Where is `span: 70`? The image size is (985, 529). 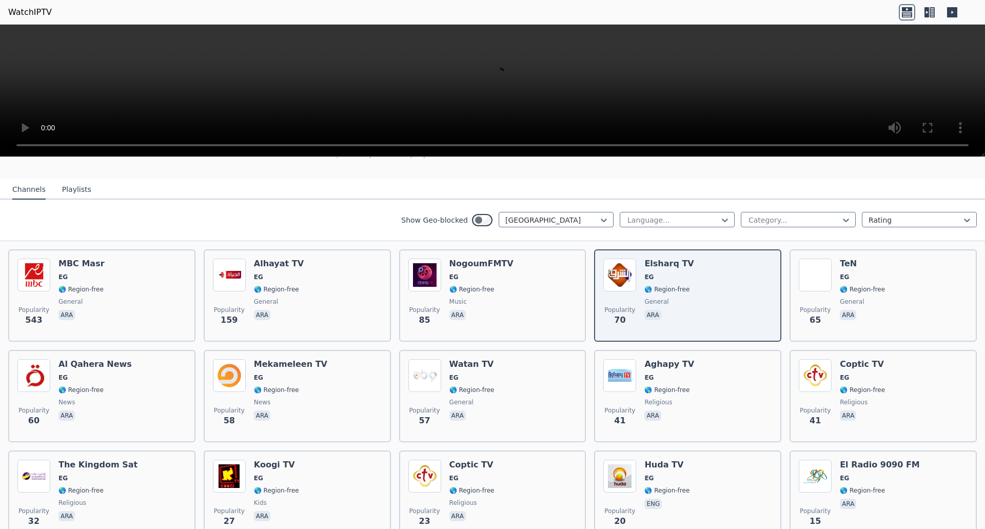 span: 70 is located at coordinates (620, 320).